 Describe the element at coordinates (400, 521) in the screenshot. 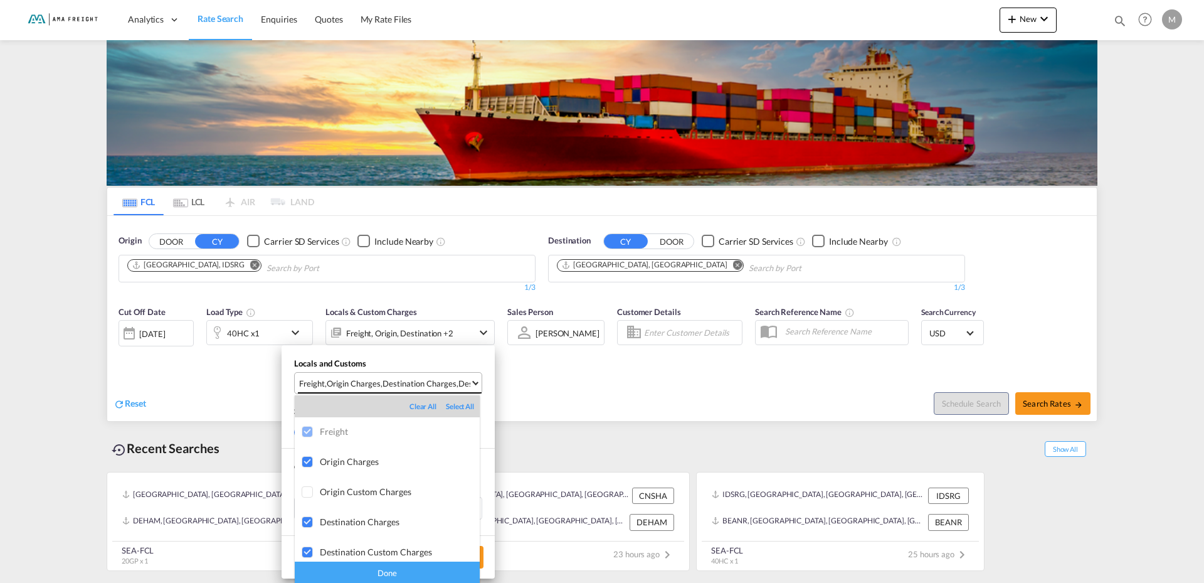

I see `div: Destination Charges` at that location.